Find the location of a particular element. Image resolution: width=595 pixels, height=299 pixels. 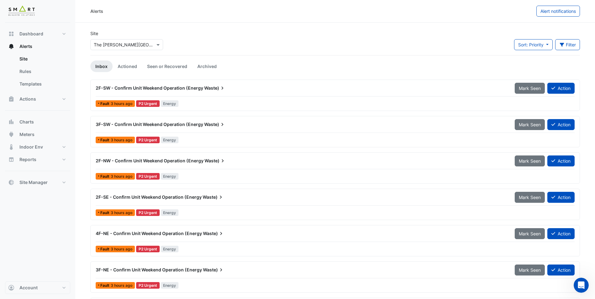

label: Site is located at coordinates (94, 33).